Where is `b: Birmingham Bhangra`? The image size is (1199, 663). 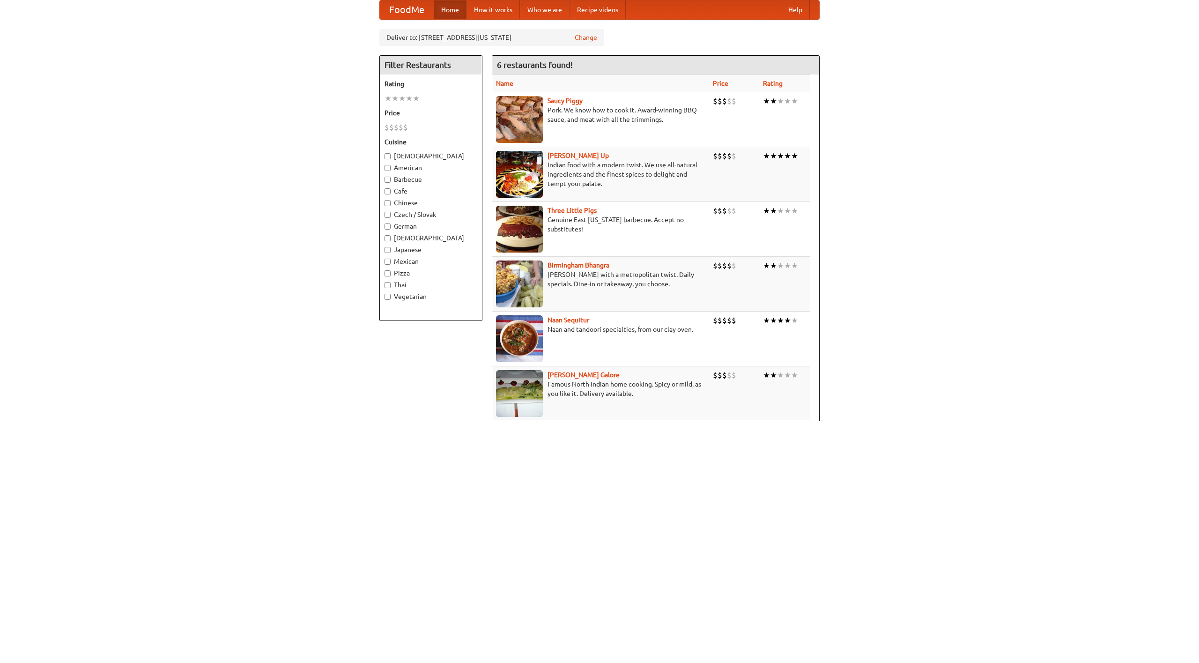 b: Birmingham Bhangra is located at coordinates (579, 265).